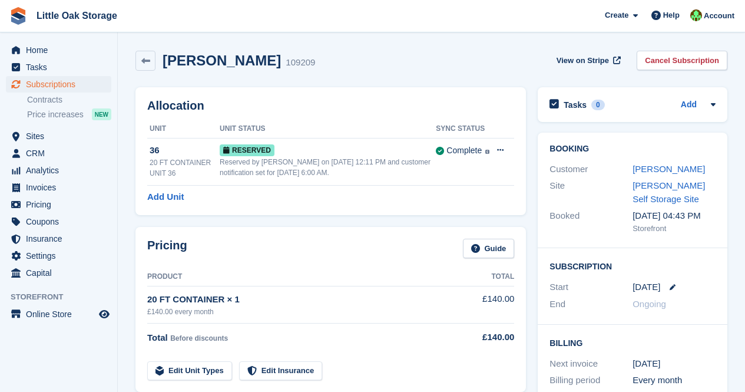 The height and width of the screenshot is (392, 745). What do you see at coordinates (104, 314) in the screenshot?
I see `a: Preview store` at bounding box center [104, 314].